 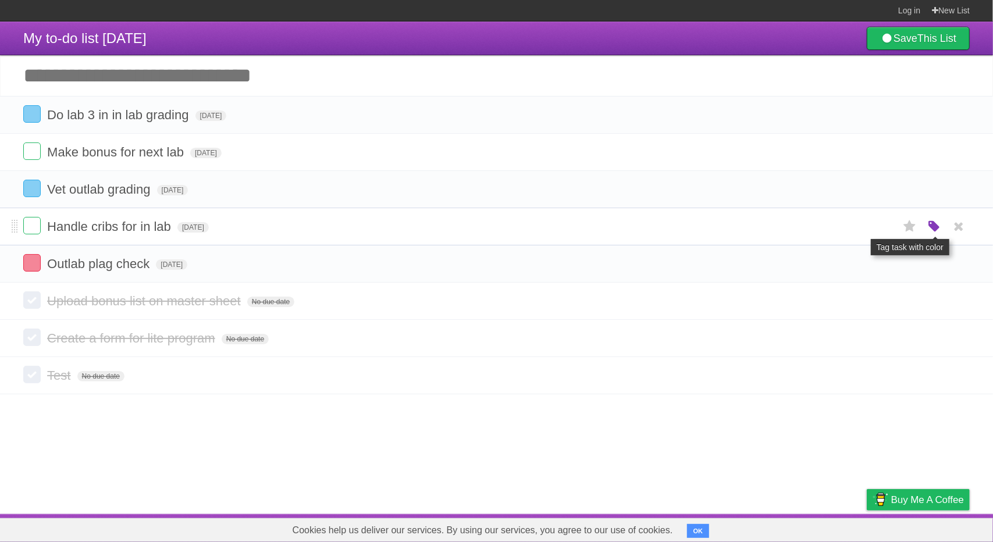 What do you see at coordinates (867, 528) in the screenshot?
I see `a: Privacy` at bounding box center [867, 528].